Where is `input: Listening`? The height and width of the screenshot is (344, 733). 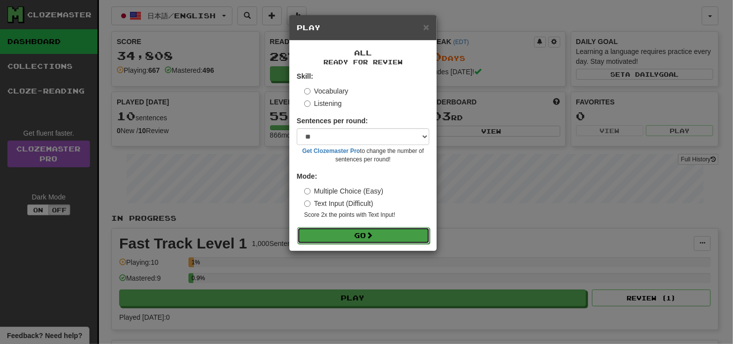
input: Listening is located at coordinates (307, 103).